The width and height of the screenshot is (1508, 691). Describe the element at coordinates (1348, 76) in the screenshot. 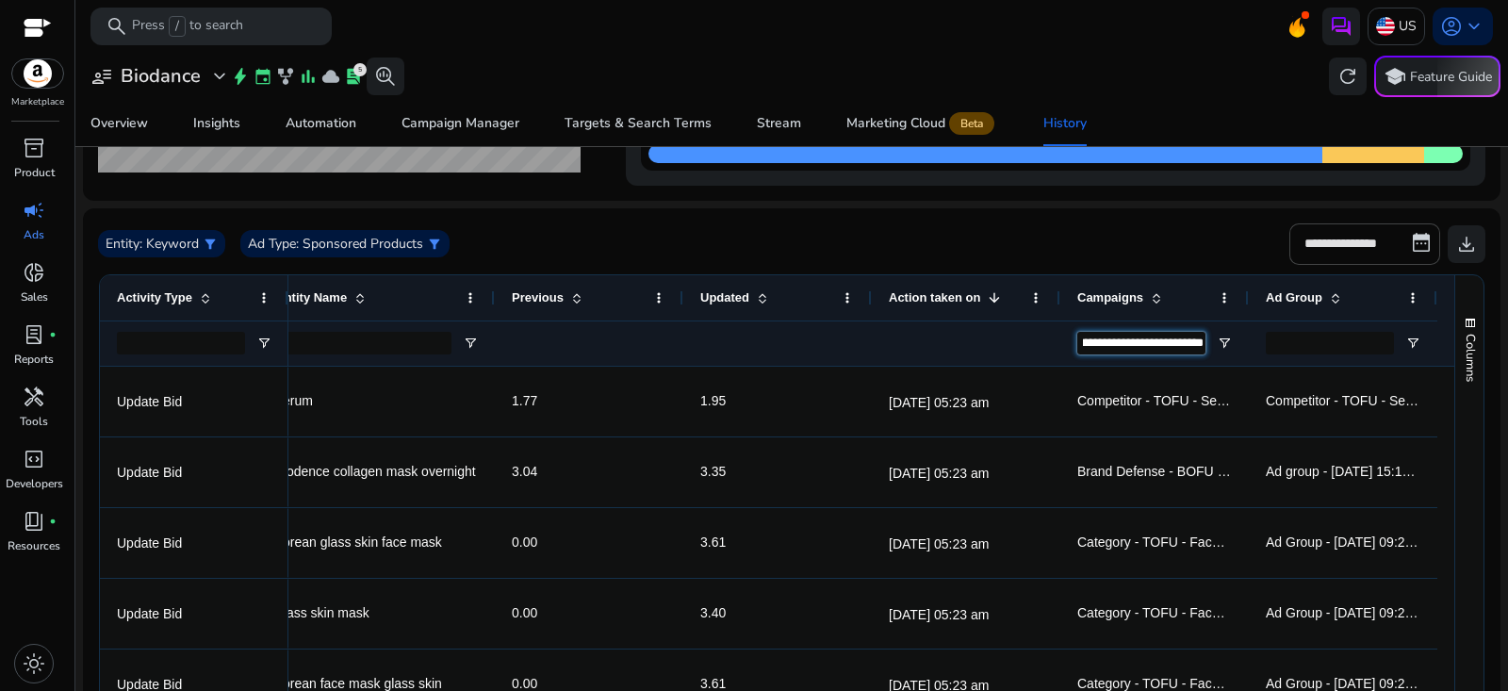

I see `span: refresh` at that location.